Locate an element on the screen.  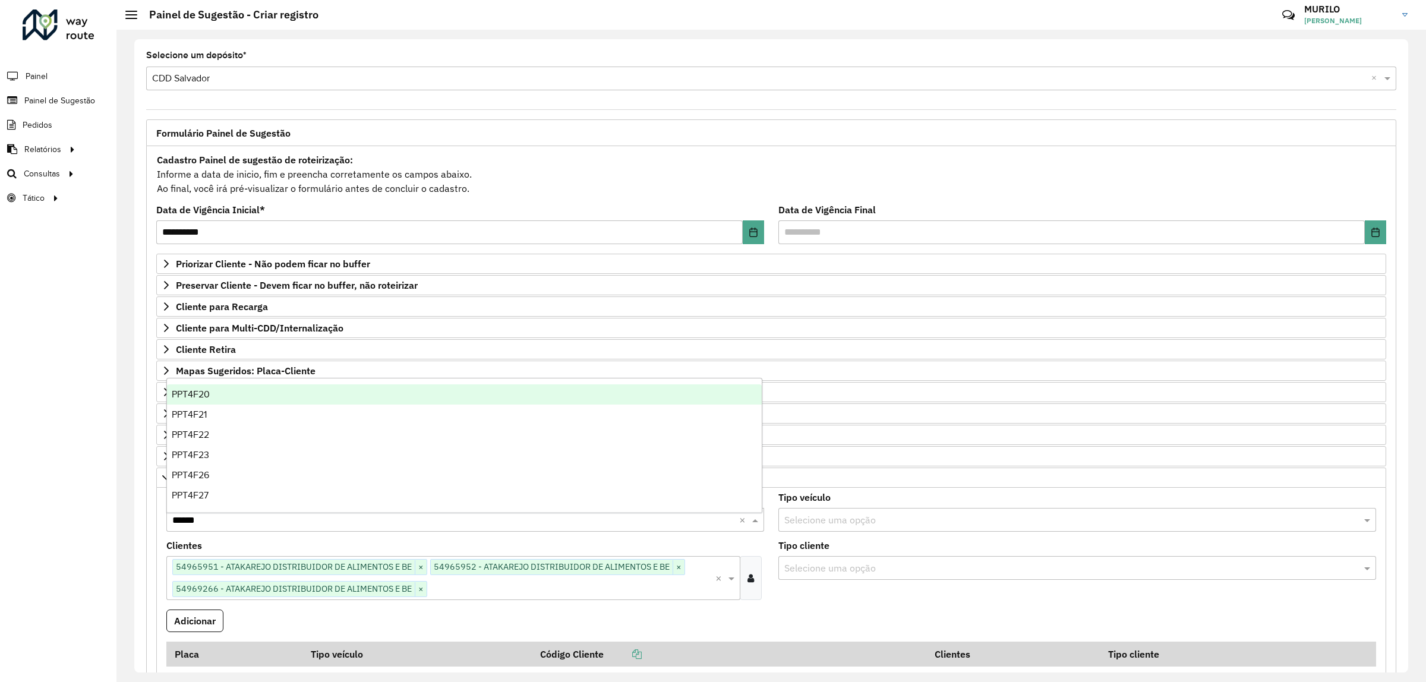
a: Pre-Roteirização AS / Orientações is located at coordinates (771, 478).